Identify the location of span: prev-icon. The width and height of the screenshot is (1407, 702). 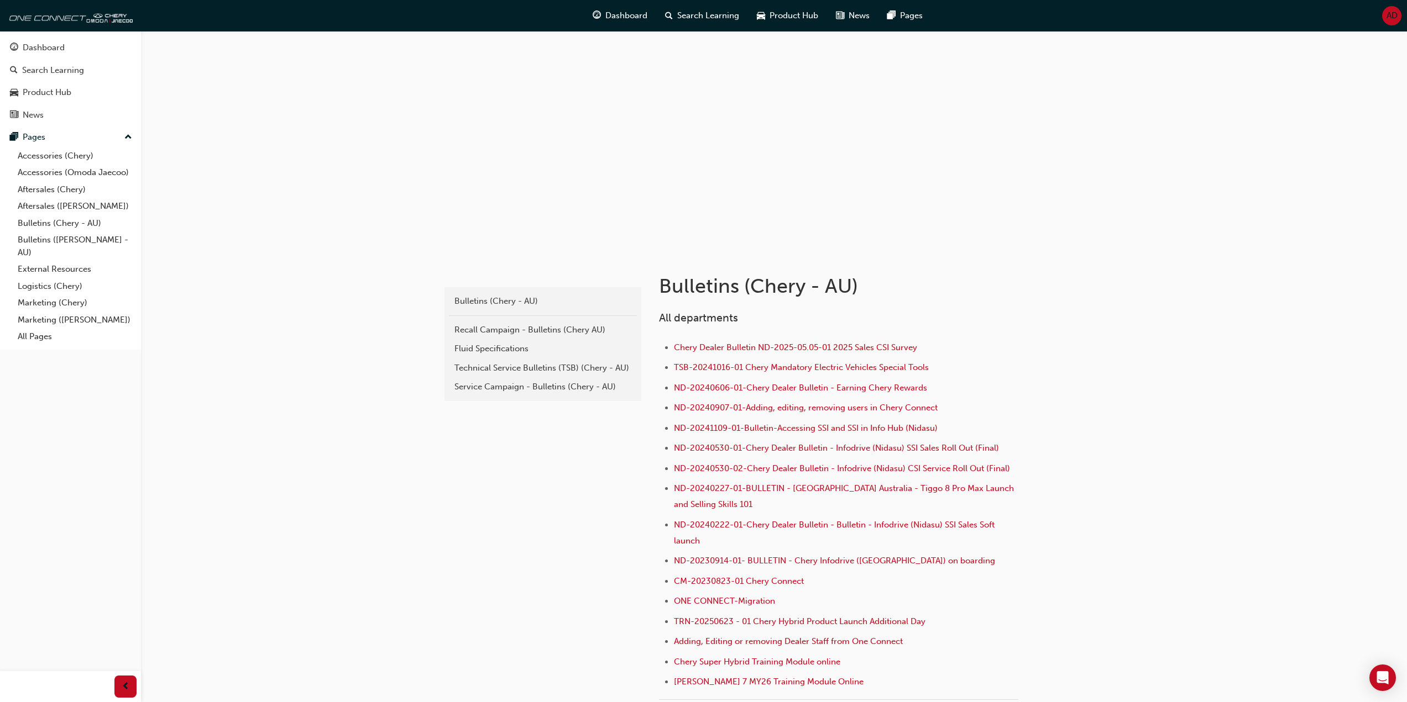
(125, 687).